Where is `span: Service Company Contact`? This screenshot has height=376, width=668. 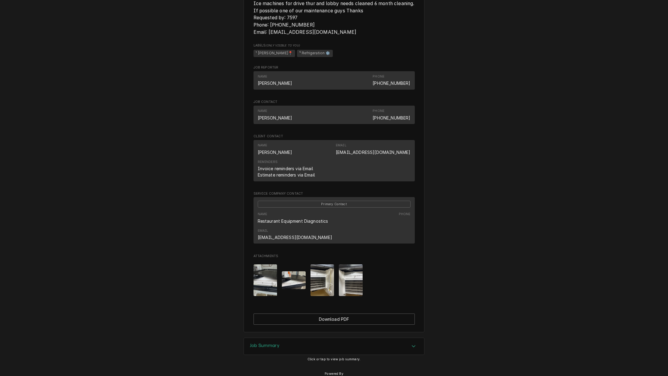
span: Service Company Contact is located at coordinates (334, 194).